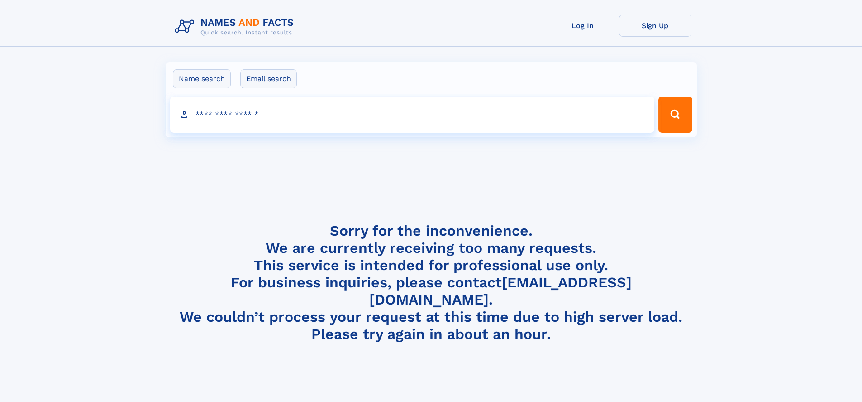 The width and height of the screenshot is (862, 402). I want to click on input: search input, so click(412, 115).